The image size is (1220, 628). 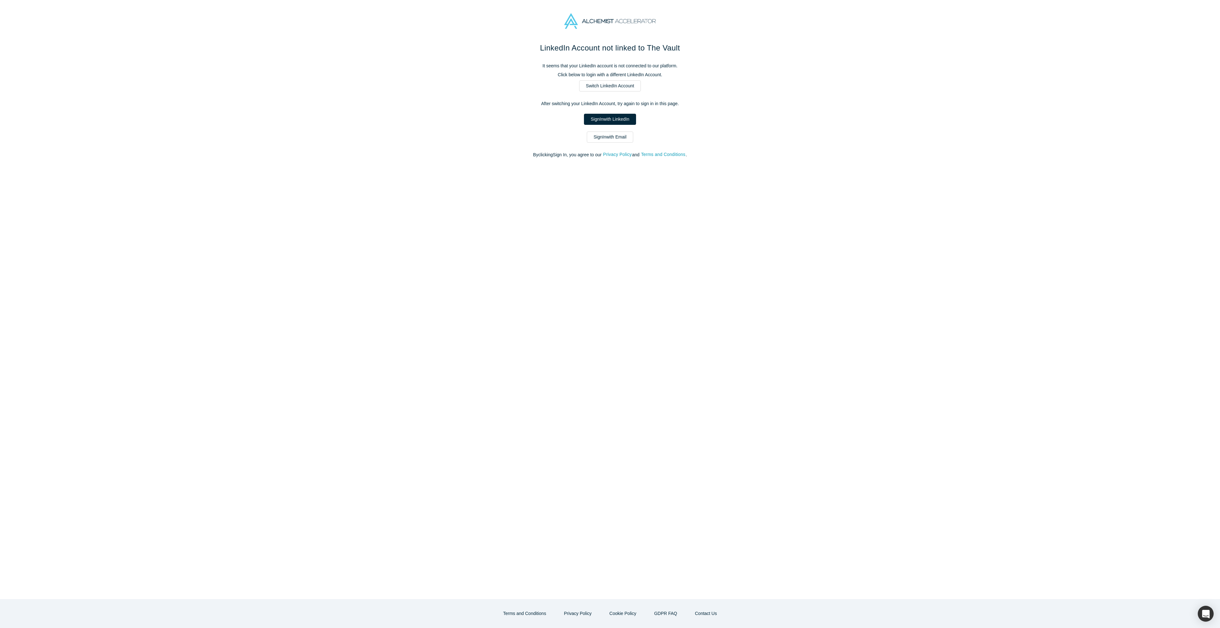 I want to click on a: SignInwith LinkedIn, so click(x=610, y=119).